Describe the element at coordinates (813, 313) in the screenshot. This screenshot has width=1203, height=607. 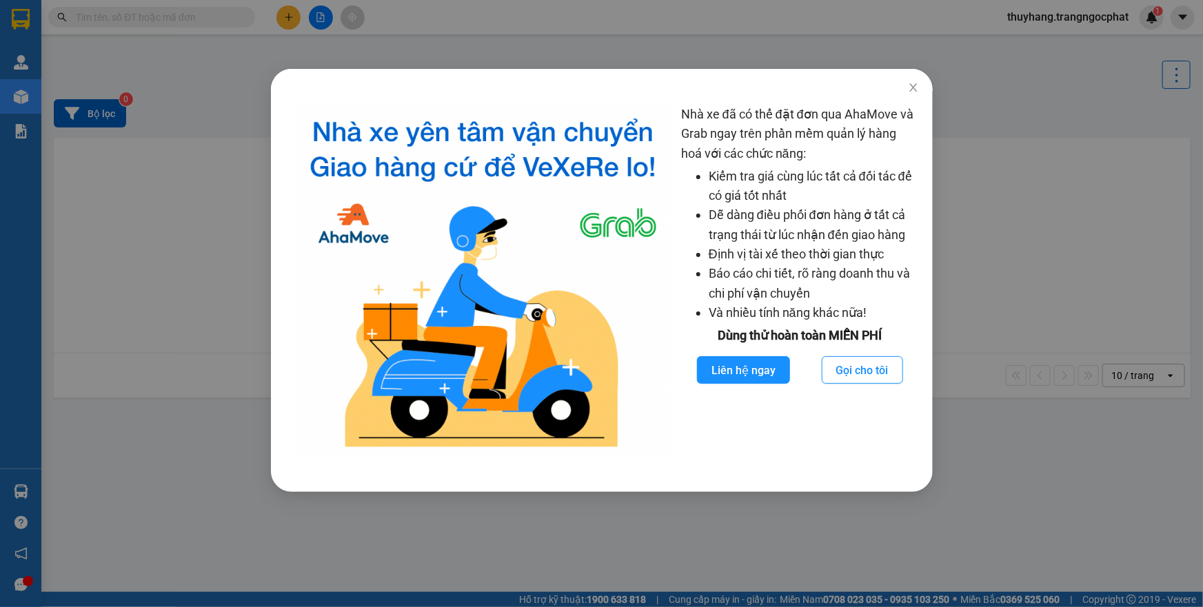
I see `li: Và nhiều tính năng khác nữa!` at that location.